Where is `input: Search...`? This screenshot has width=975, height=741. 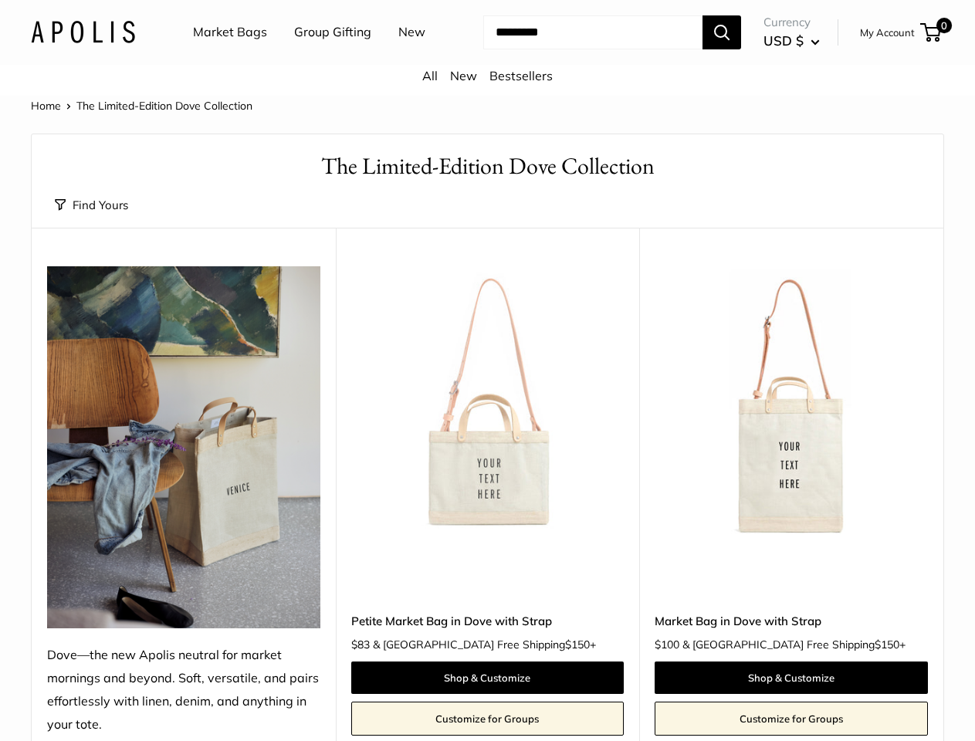 input: Search... is located at coordinates (593, 32).